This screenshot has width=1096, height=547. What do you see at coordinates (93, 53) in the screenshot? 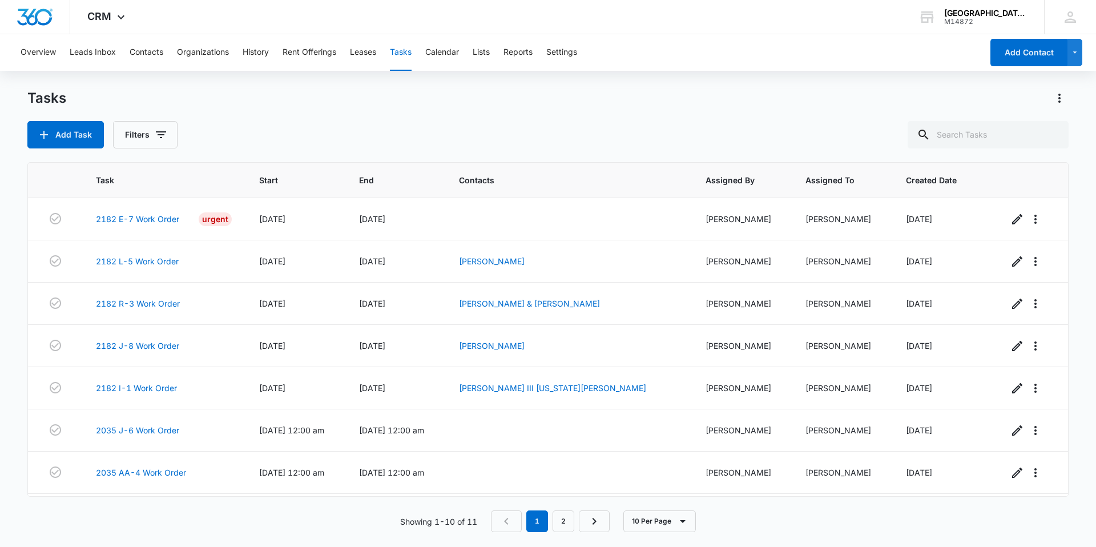
I see `button: Leads Inbox` at bounding box center [93, 53].